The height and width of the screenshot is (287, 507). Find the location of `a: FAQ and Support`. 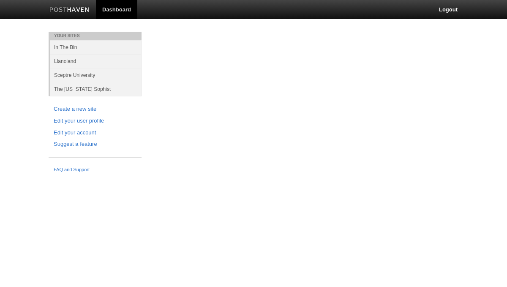

a: FAQ and Support is located at coordinates (95, 170).